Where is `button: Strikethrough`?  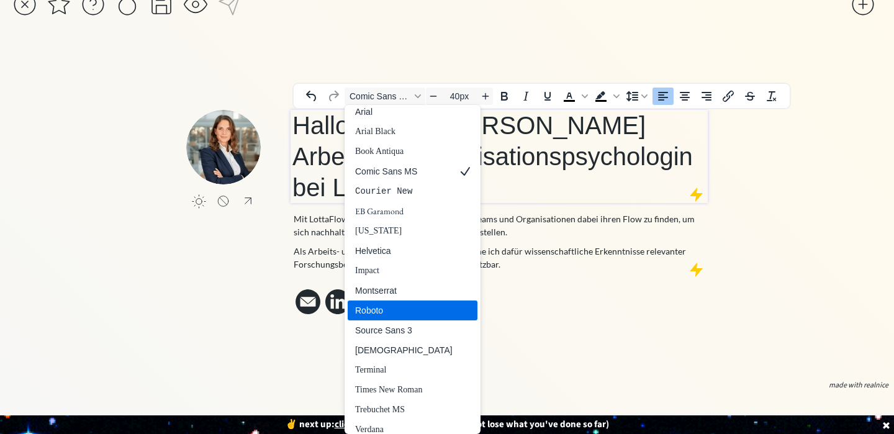 button: Strikethrough is located at coordinates (750, 96).